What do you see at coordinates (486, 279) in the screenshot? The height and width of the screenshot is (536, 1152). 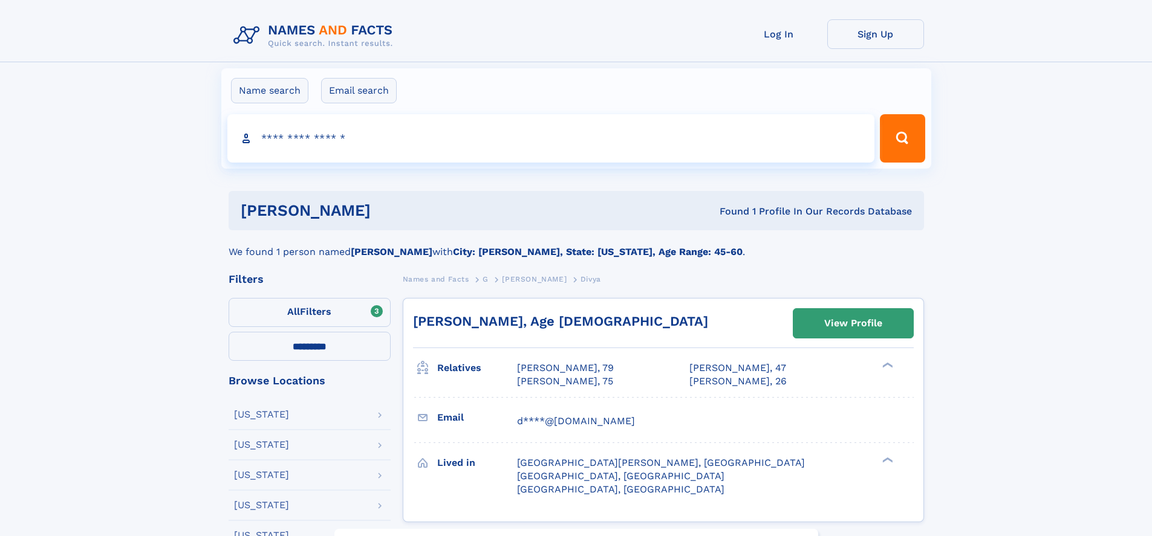 I see `span: G` at bounding box center [486, 279].